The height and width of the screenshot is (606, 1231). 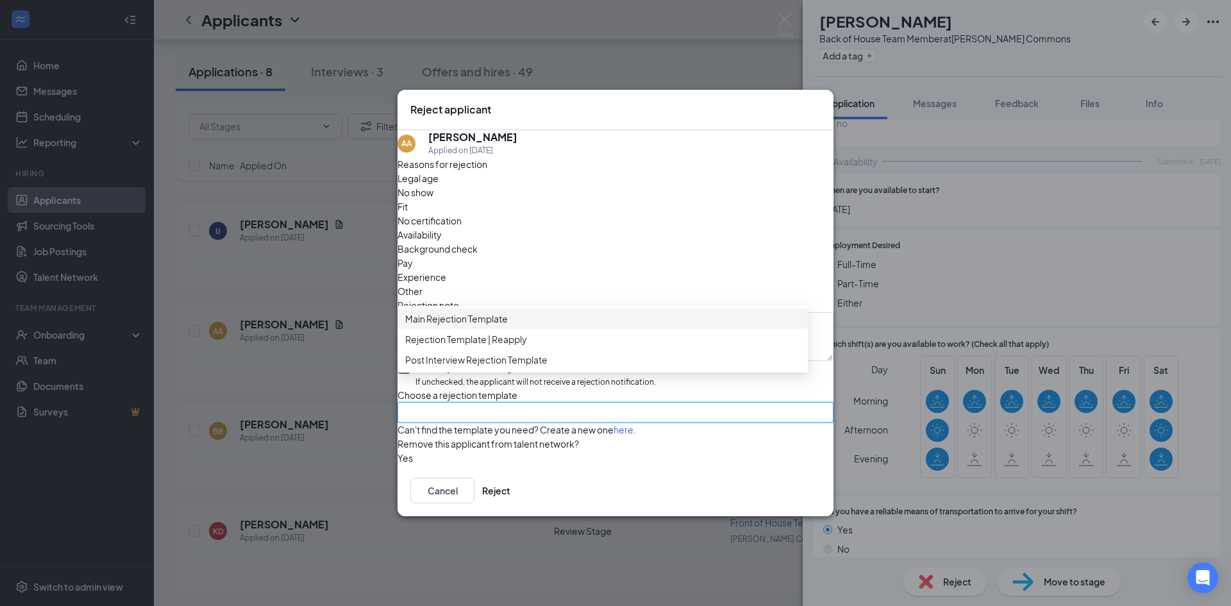 I want to click on span: Rejection note, so click(x=428, y=305).